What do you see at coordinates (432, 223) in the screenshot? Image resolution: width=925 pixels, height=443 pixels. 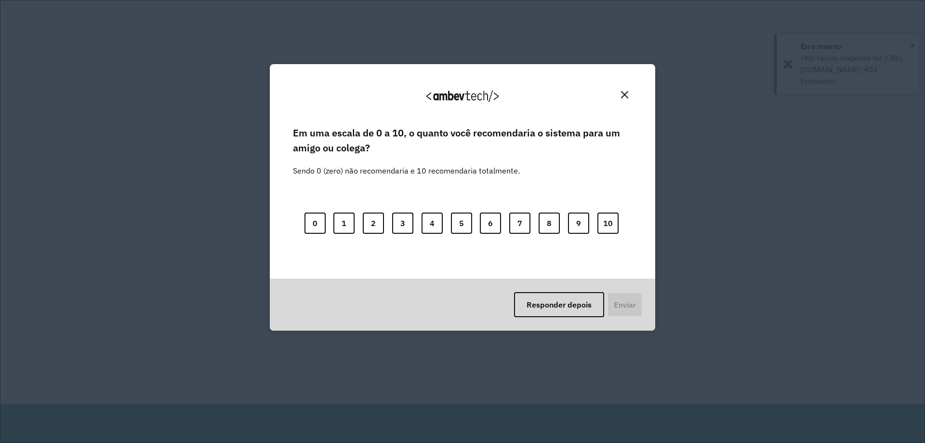 I see `button: 4` at bounding box center [432, 223].